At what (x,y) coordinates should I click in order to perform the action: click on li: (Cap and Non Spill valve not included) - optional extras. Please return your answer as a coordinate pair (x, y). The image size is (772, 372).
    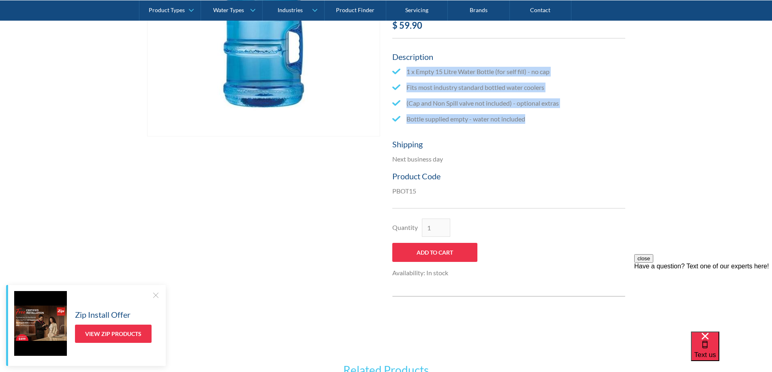
    Looking at the image, I should click on (508, 103).